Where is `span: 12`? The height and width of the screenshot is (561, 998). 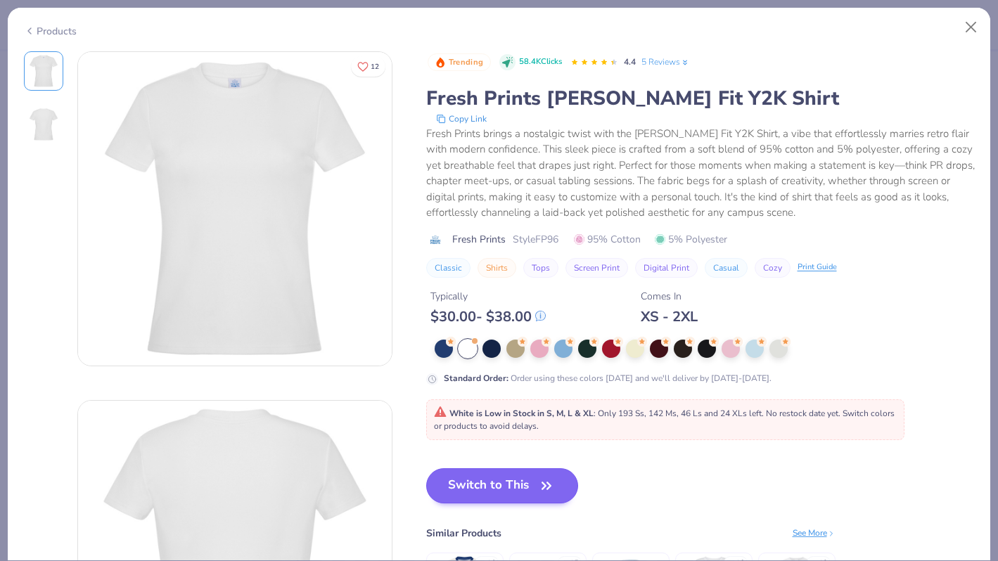
span: 12 is located at coordinates (375, 67).